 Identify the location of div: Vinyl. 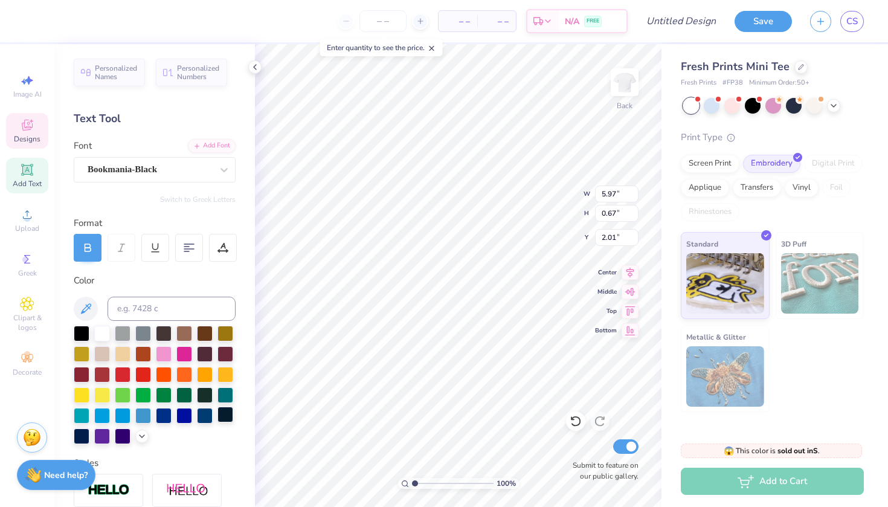
(801, 188).